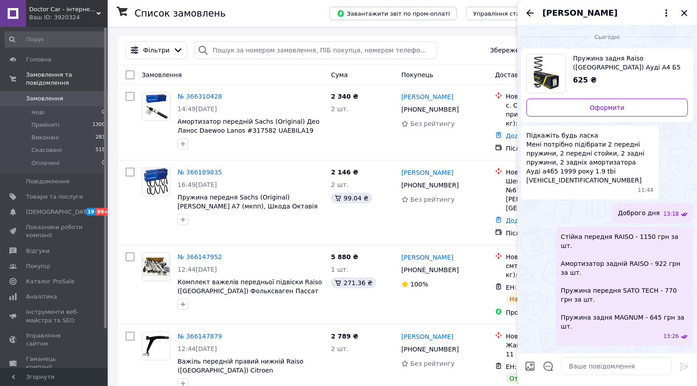  I want to click on button: Закрити, so click(684, 13).